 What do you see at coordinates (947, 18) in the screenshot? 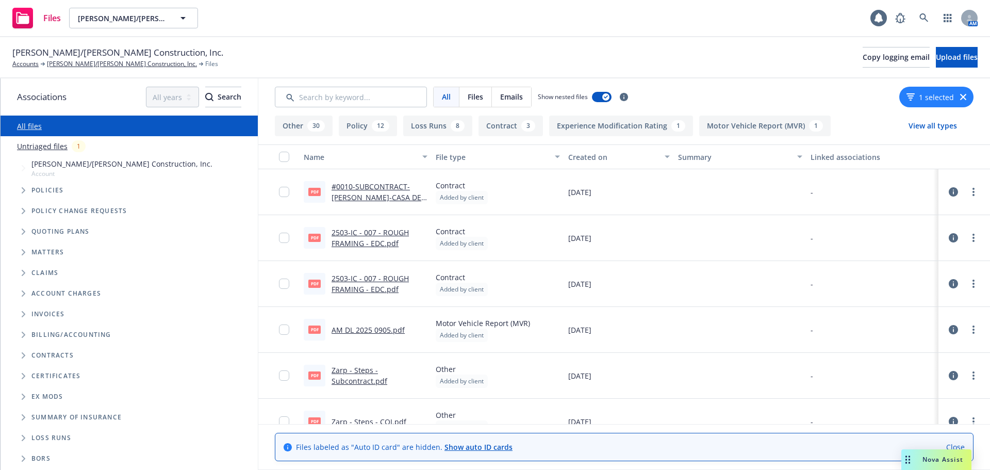
I see `a: Switch app` at bounding box center [947, 18].